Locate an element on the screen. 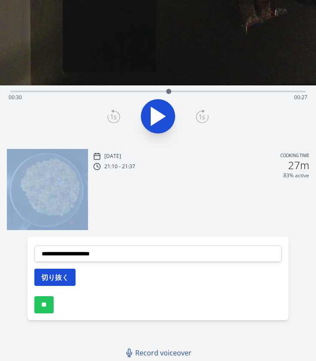  span: 00:30 is located at coordinates (15, 97).